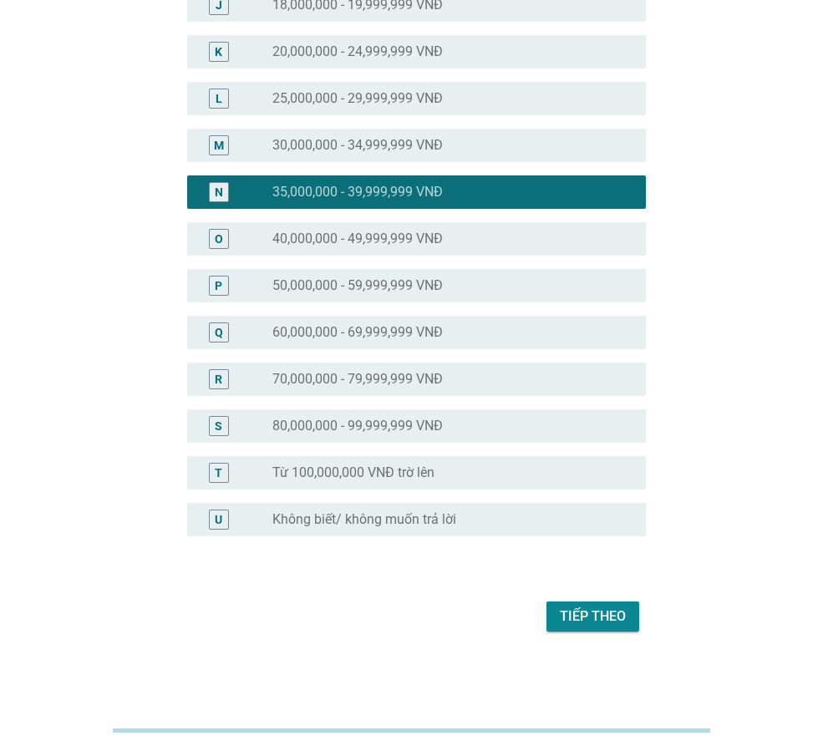 This screenshot has width=823, height=751. Describe the element at coordinates (218, 519) in the screenshot. I see `div: U` at that location.